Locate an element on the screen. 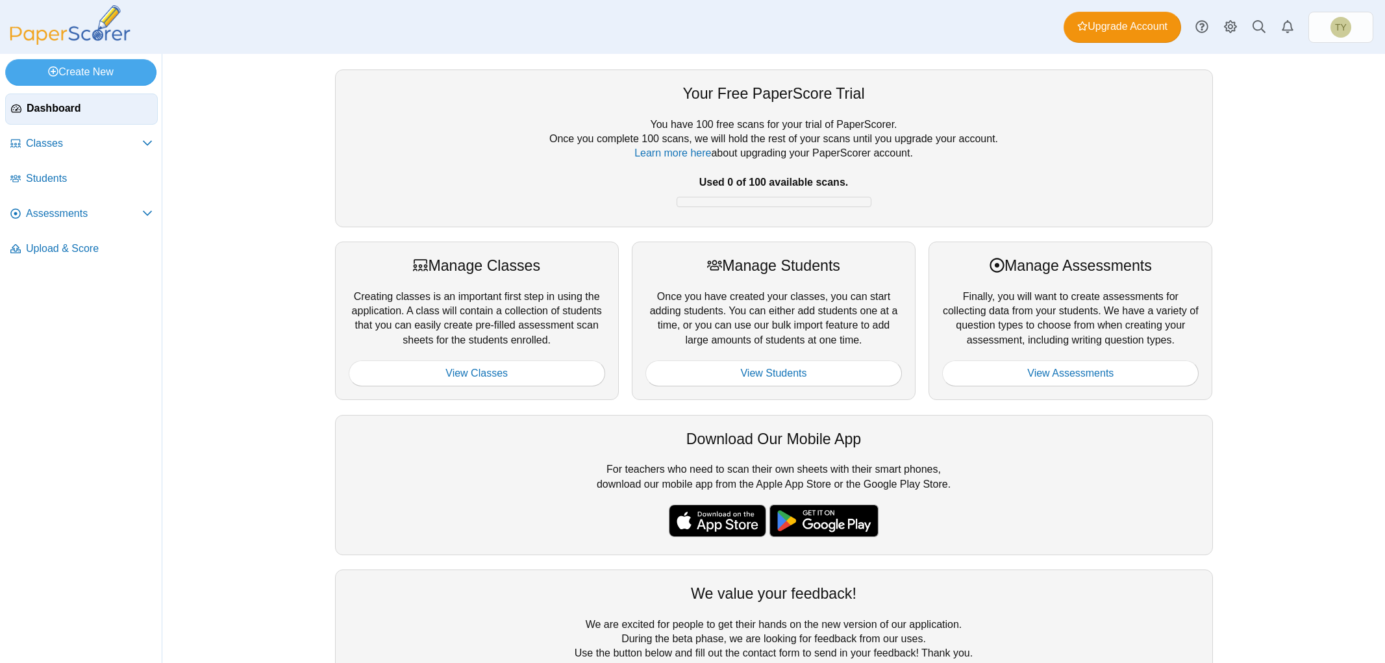  img: google-play-badge.png is located at coordinates (824, 521).